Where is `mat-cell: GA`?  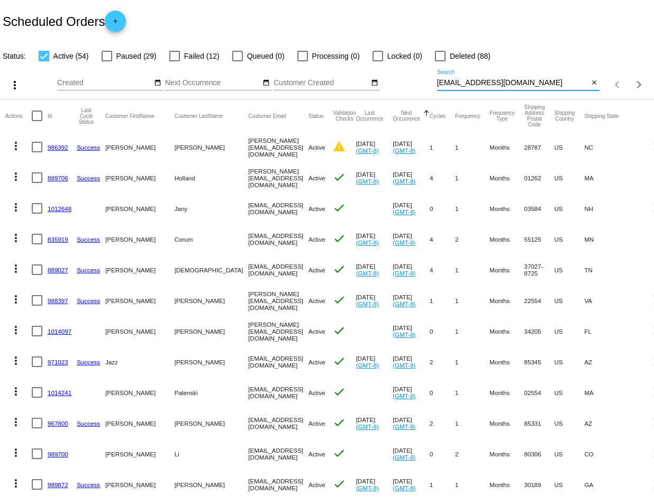 mat-cell: GA is located at coordinates (618, 485).